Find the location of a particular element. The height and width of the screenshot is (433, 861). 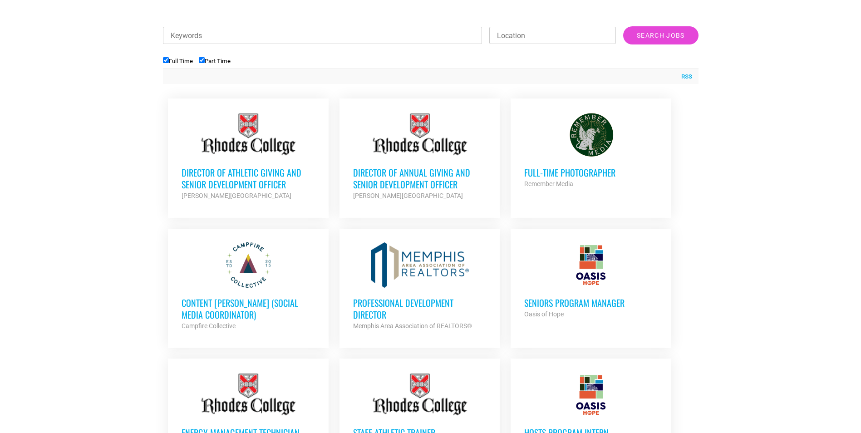

h3: Seniors Program Manager is located at coordinates (591, 303).